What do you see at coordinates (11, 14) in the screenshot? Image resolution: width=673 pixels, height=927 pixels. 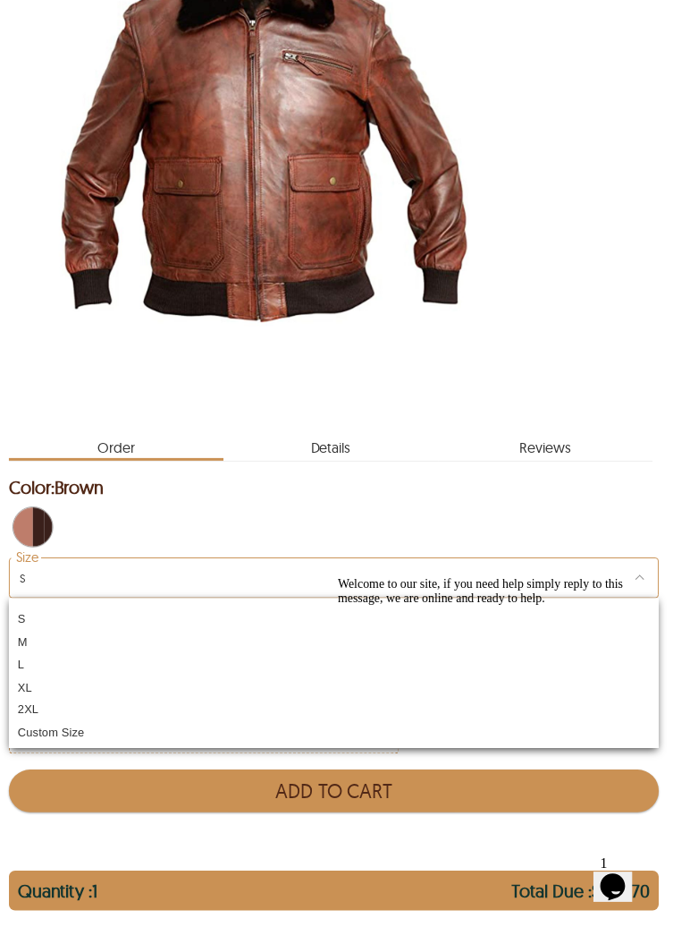 I see `span: 1` at bounding box center [11, 14].